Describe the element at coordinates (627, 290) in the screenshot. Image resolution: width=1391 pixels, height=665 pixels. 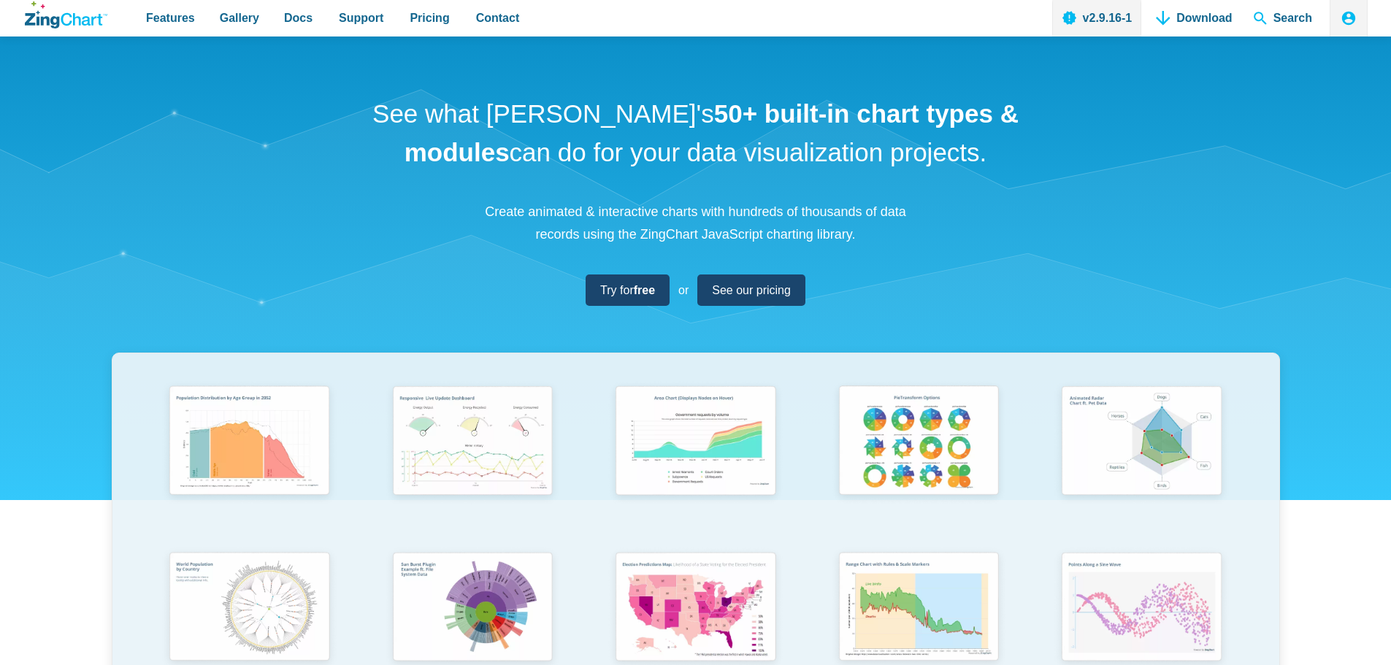
I see `a: Try forfree` at that location.